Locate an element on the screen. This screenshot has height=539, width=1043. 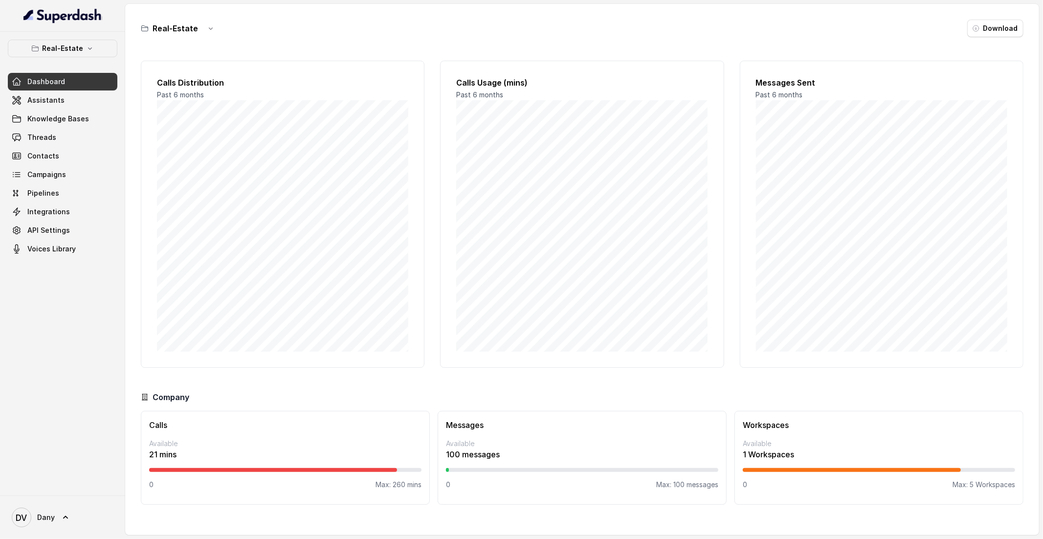
p: 1 Workspaces is located at coordinates (879, 454).